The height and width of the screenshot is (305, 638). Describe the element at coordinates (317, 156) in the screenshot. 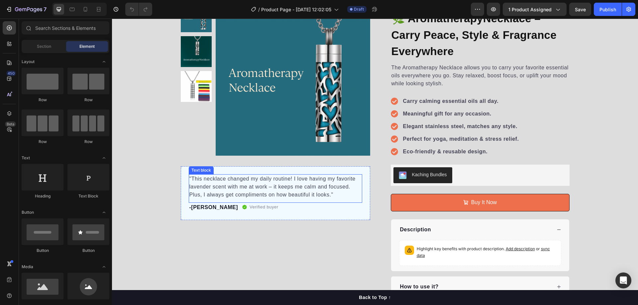

I see `div: Kaching Bundles` at that location.